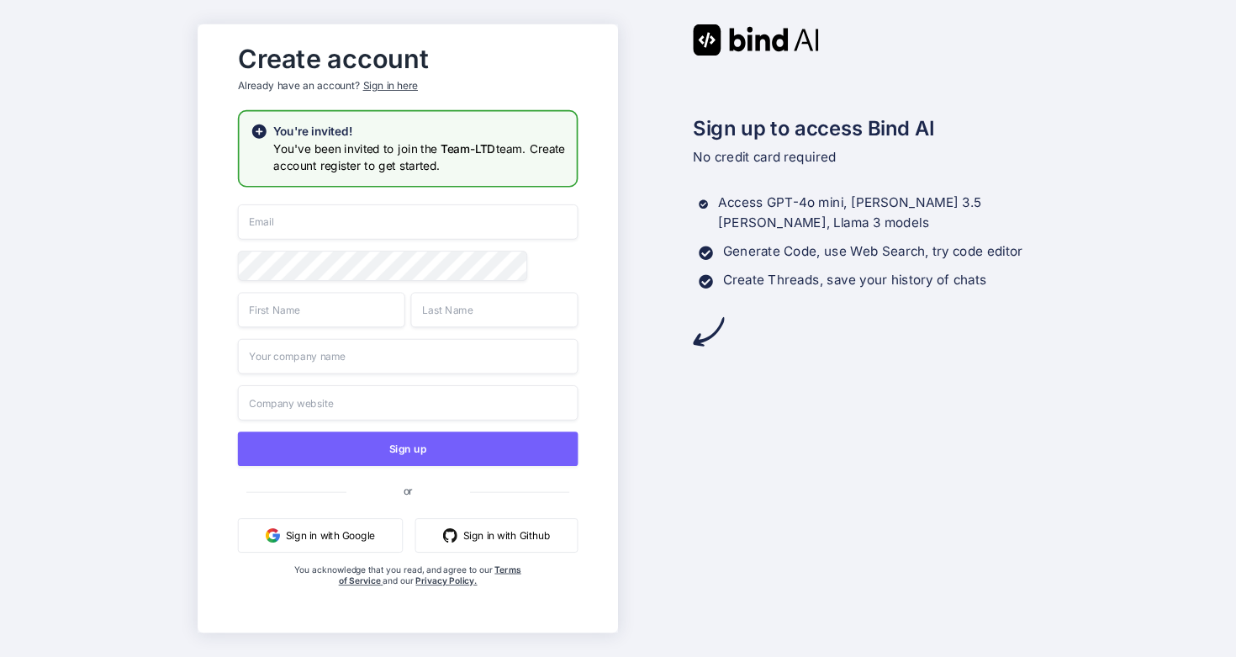 This screenshot has height=657, width=1236. I want to click on h2: Sign up to access Bind AI, so click(865, 128).